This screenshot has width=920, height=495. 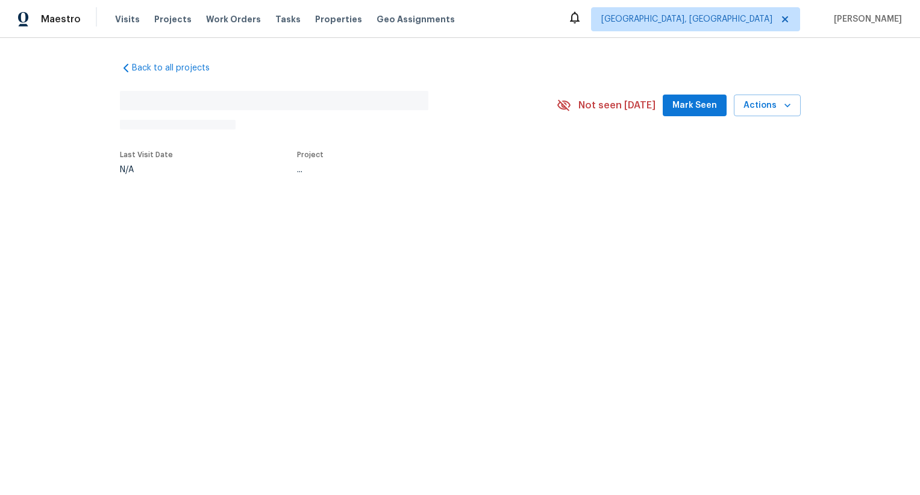 What do you see at coordinates (767, 105) in the screenshot?
I see `span: Actions` at bounding box center [767, 105].